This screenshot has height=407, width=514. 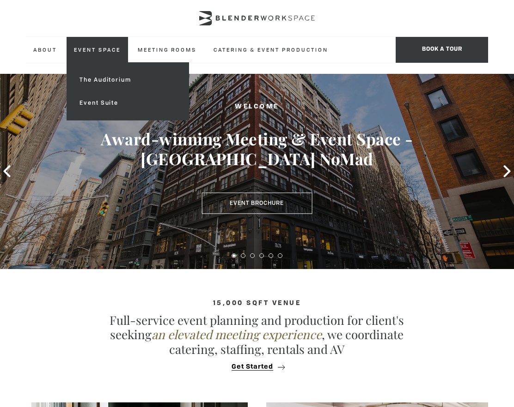 I want to click on em: an elevated meeting experience, so click(x=237, y=334).